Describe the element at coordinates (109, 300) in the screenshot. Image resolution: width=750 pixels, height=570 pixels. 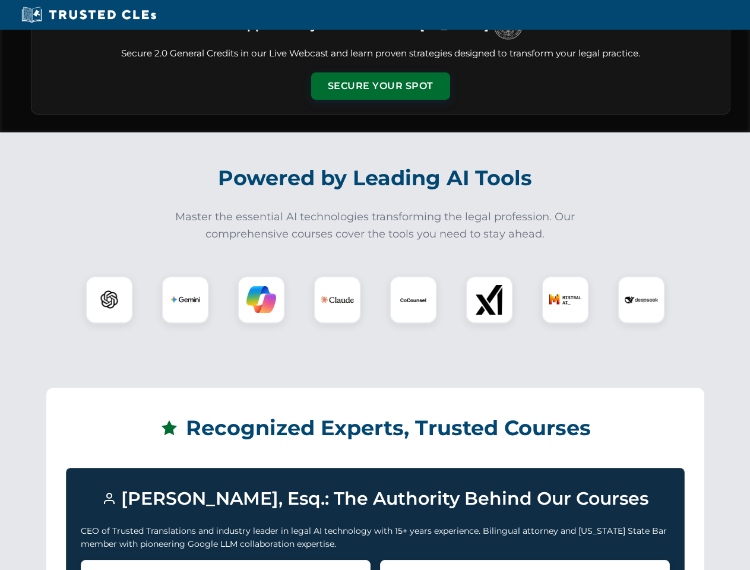
I see `img: ChatGPT Logo` at that location.